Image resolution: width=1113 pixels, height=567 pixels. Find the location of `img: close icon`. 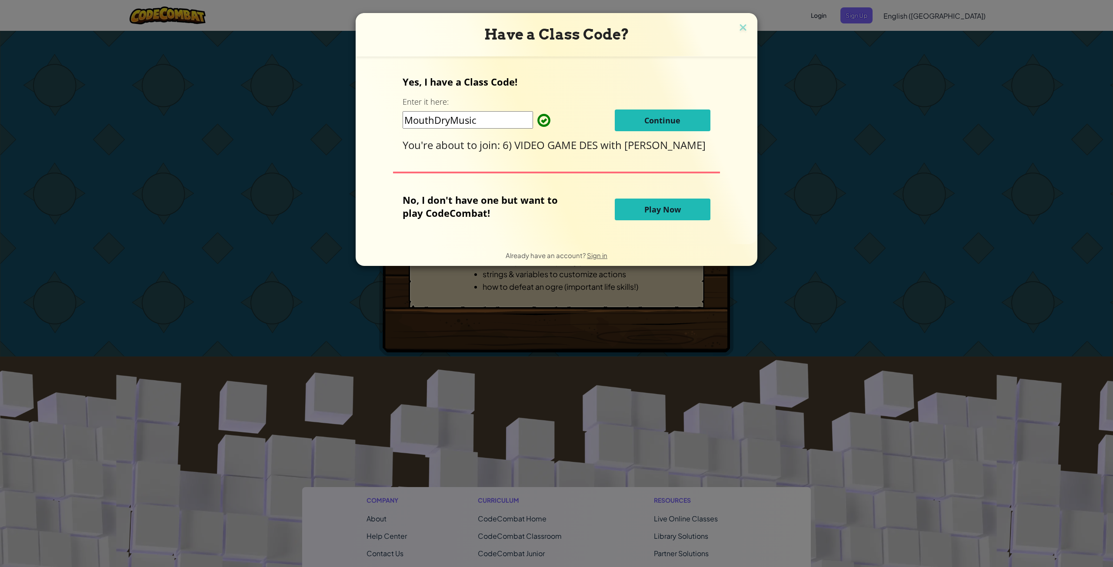

img: close icon is located at coordinates (743, 28).